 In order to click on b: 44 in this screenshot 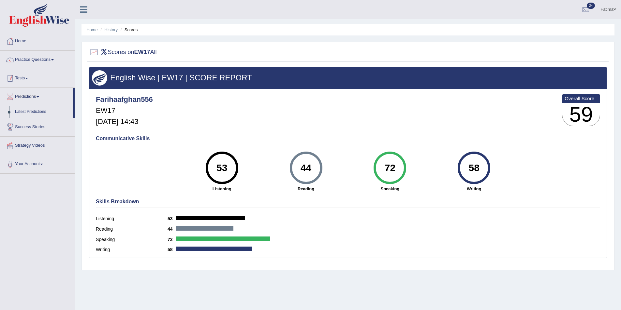, I will do `click(172, 229)`.